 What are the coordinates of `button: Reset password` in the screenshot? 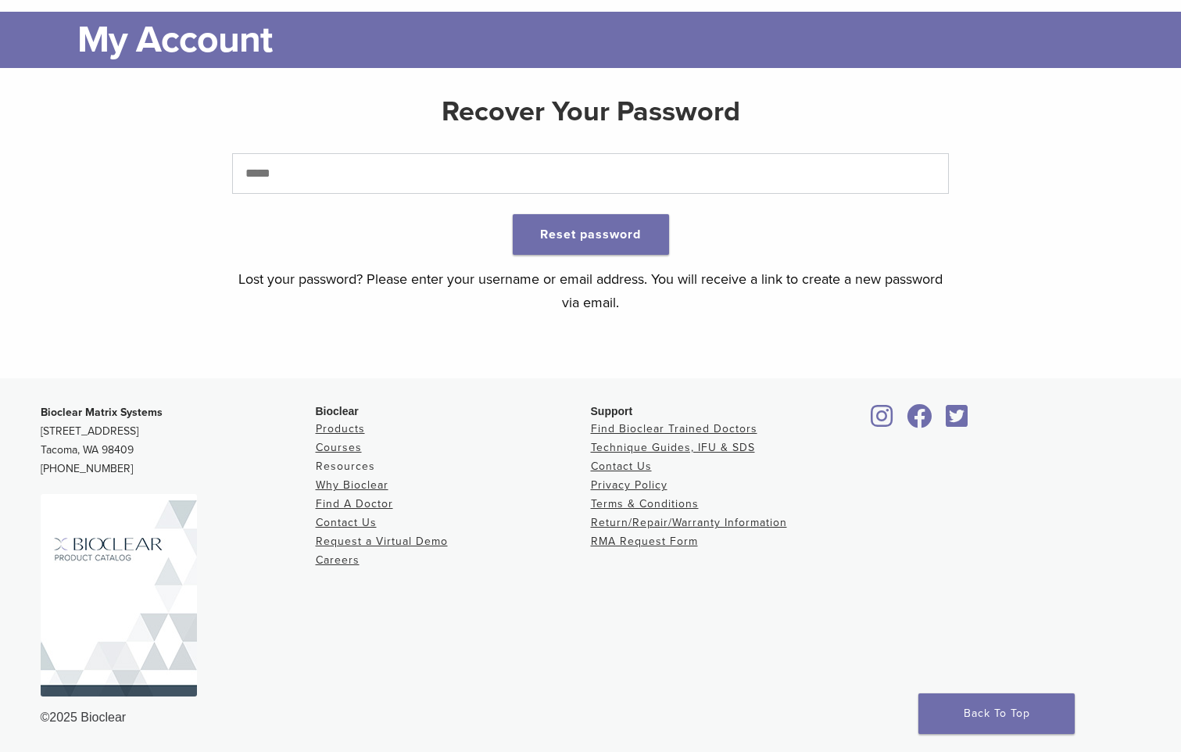 It's located at (591, 234).